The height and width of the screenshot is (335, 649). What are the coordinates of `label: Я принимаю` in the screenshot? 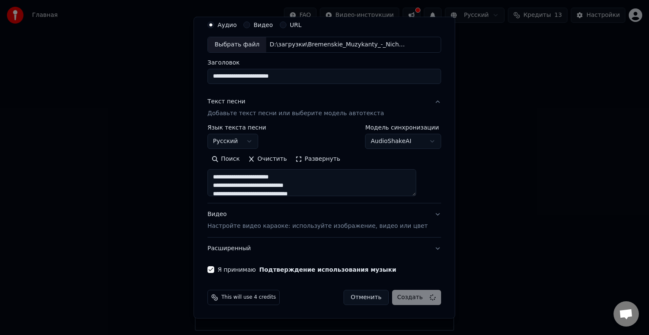 It's located at (307, 270).